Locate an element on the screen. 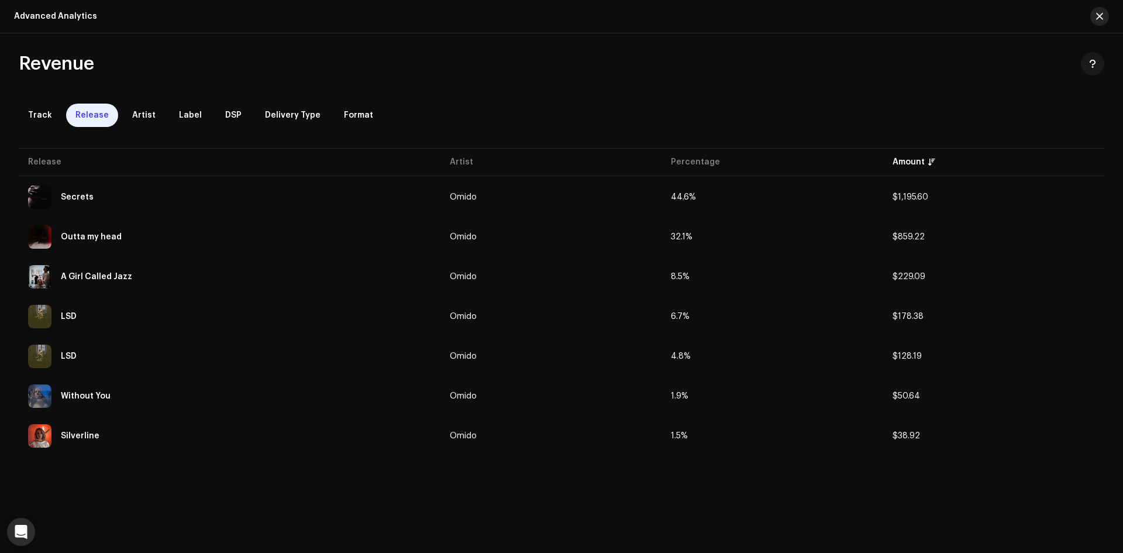 This screenshot has height=553, width=1123. span: $178.38 is located at coordinates (908, 316).